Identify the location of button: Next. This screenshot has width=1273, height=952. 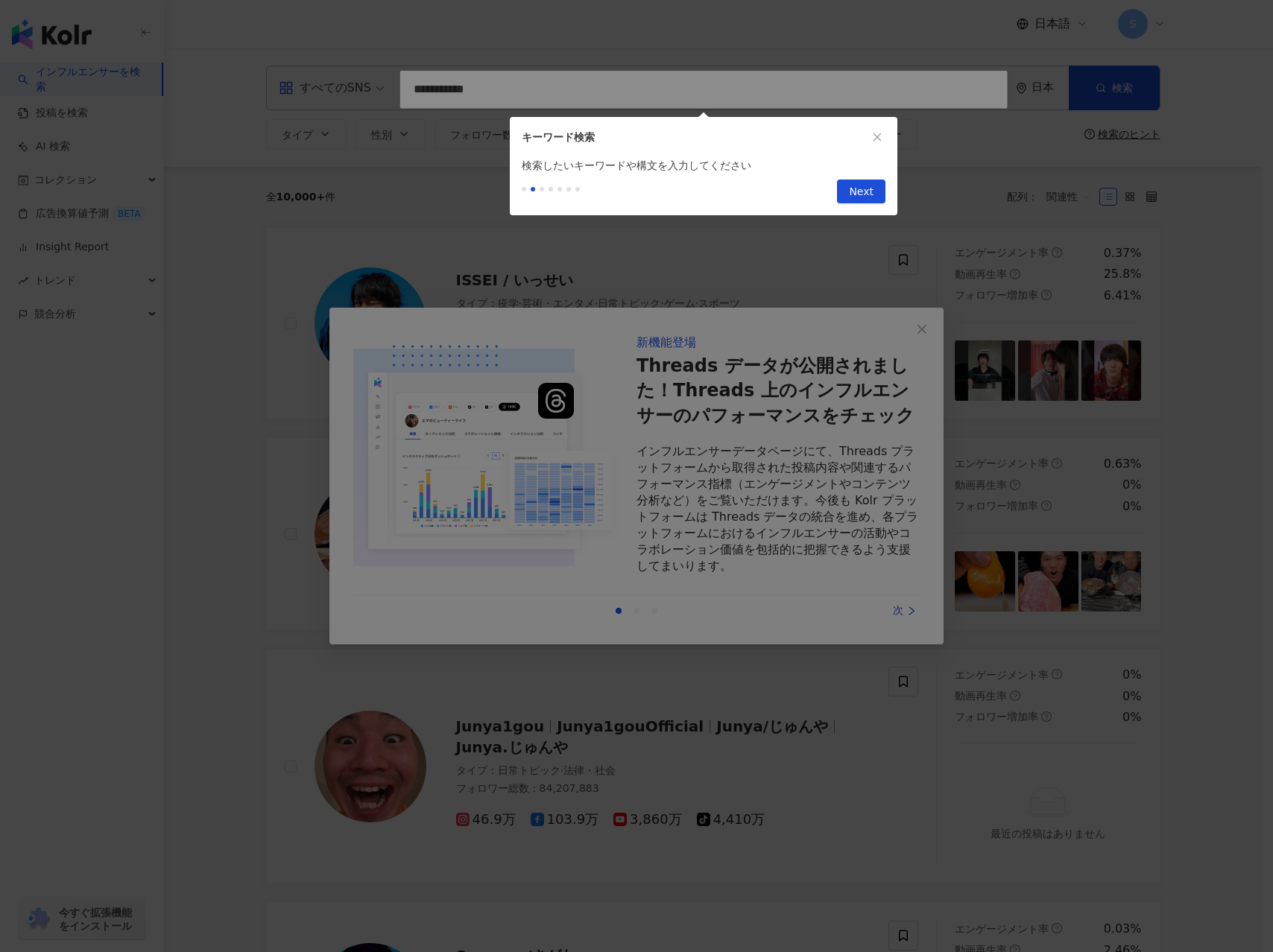
(861, 191).